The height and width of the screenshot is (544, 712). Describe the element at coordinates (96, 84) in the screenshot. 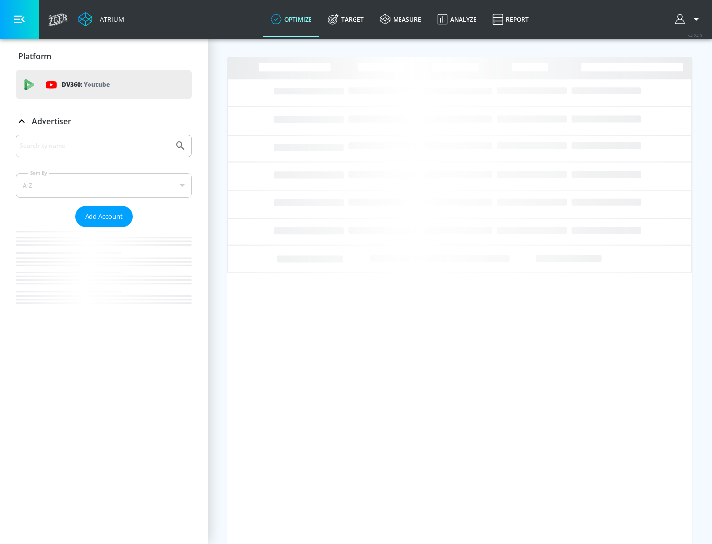

I see `p: Youtube` at that location.